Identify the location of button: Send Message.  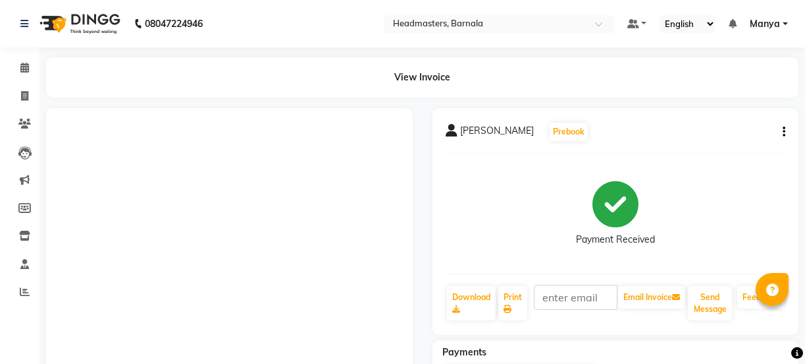
(710, 303).